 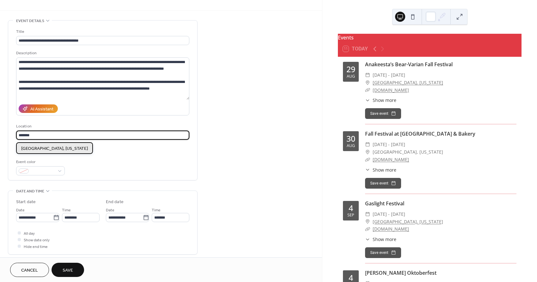 What do you see at coordinates (351, 139) in the screenshot?
I see `div: 30` at bounding box center [351, 139].